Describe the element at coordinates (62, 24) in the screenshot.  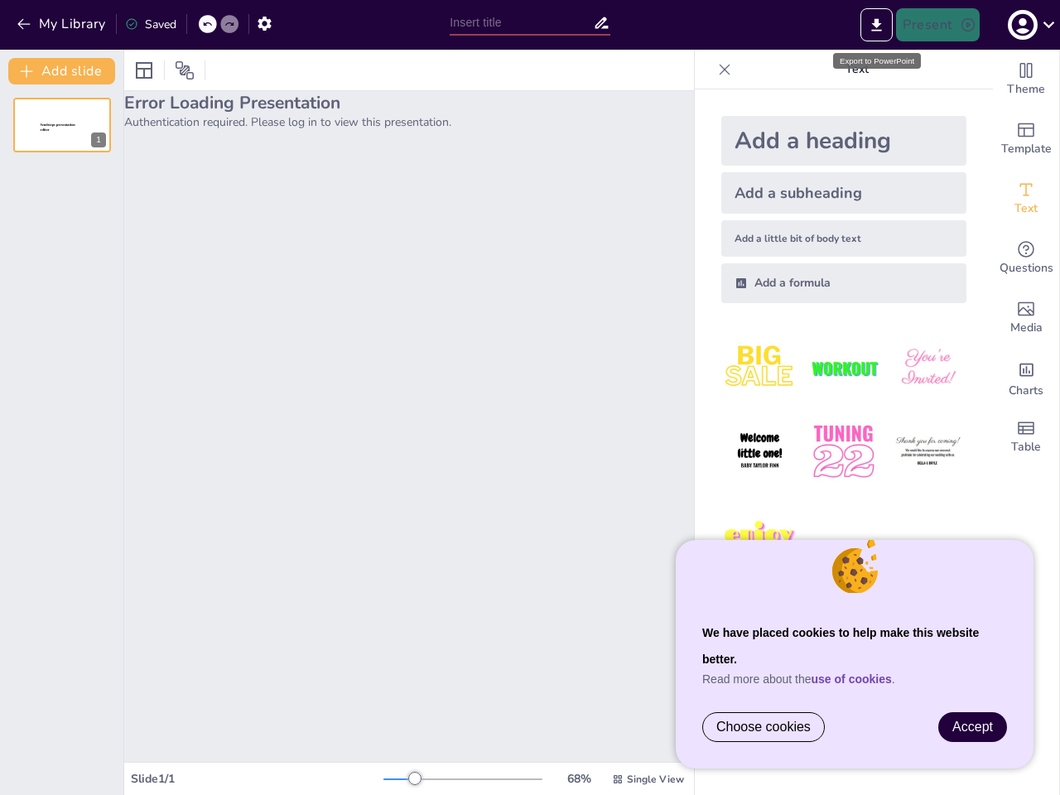
I see `button: My Library` at that location.